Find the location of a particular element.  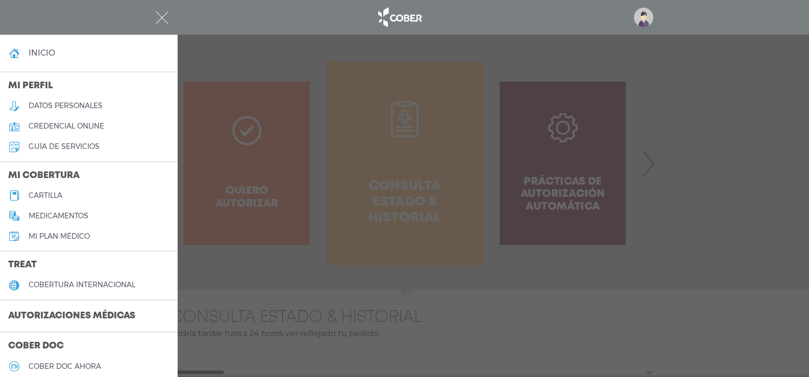

h5: Mi plan médico is located at coordinates (59, 236).